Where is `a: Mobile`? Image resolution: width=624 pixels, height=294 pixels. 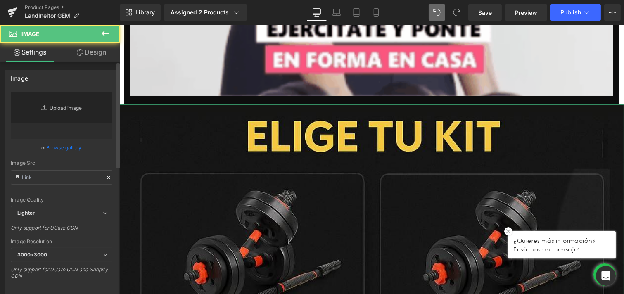
a: Mobile is located at coordinates (376, 12).